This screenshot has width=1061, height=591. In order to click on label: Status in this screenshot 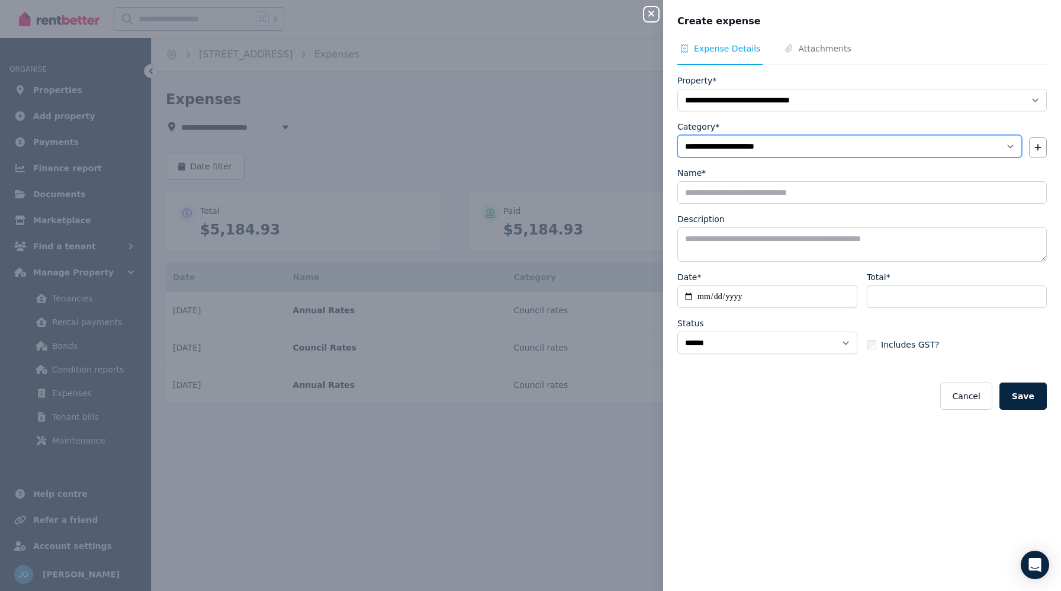, I will do `click(691, 323)`.